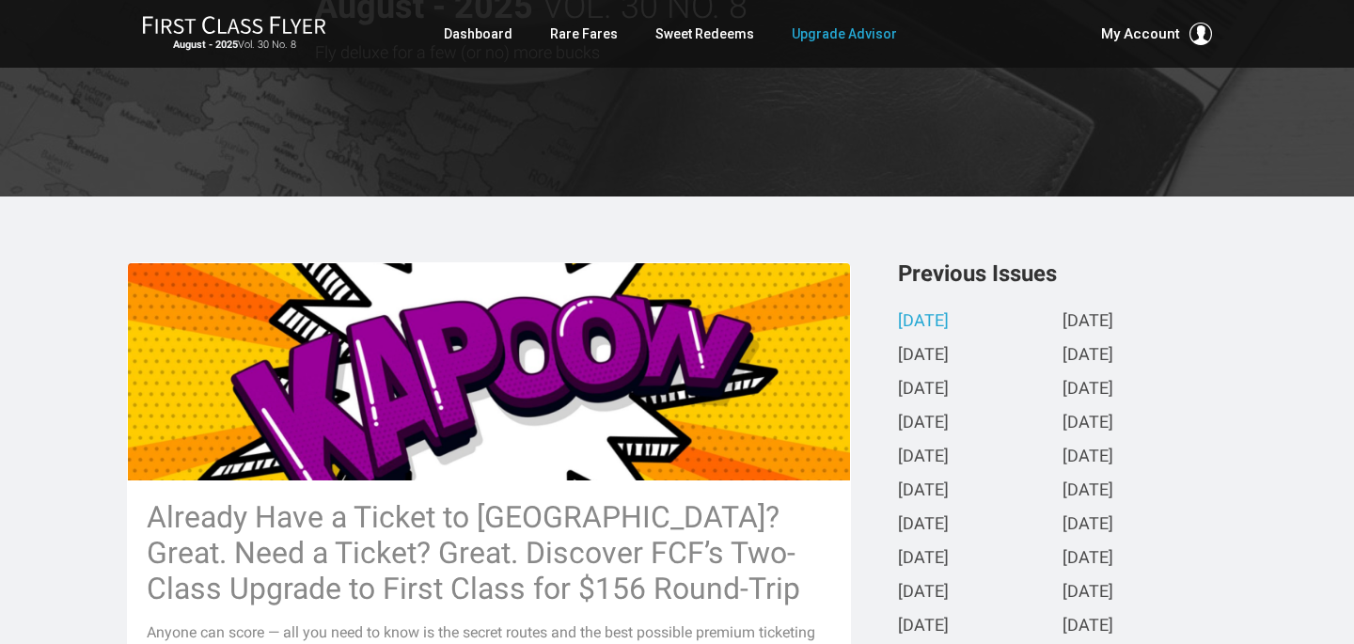  I want to click on button: My Account, so click(1157, 34).